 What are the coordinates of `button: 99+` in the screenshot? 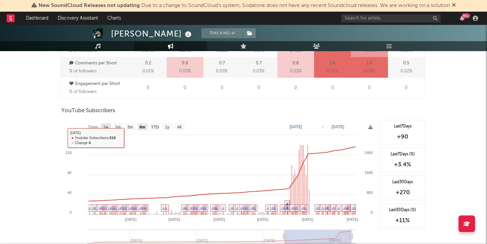 It's located at (462, 18).